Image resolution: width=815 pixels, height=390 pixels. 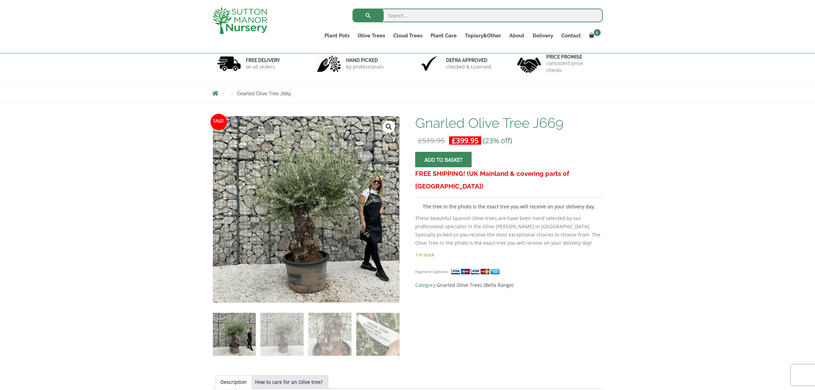 I want to click on a: About, so click(x=517, y=36).